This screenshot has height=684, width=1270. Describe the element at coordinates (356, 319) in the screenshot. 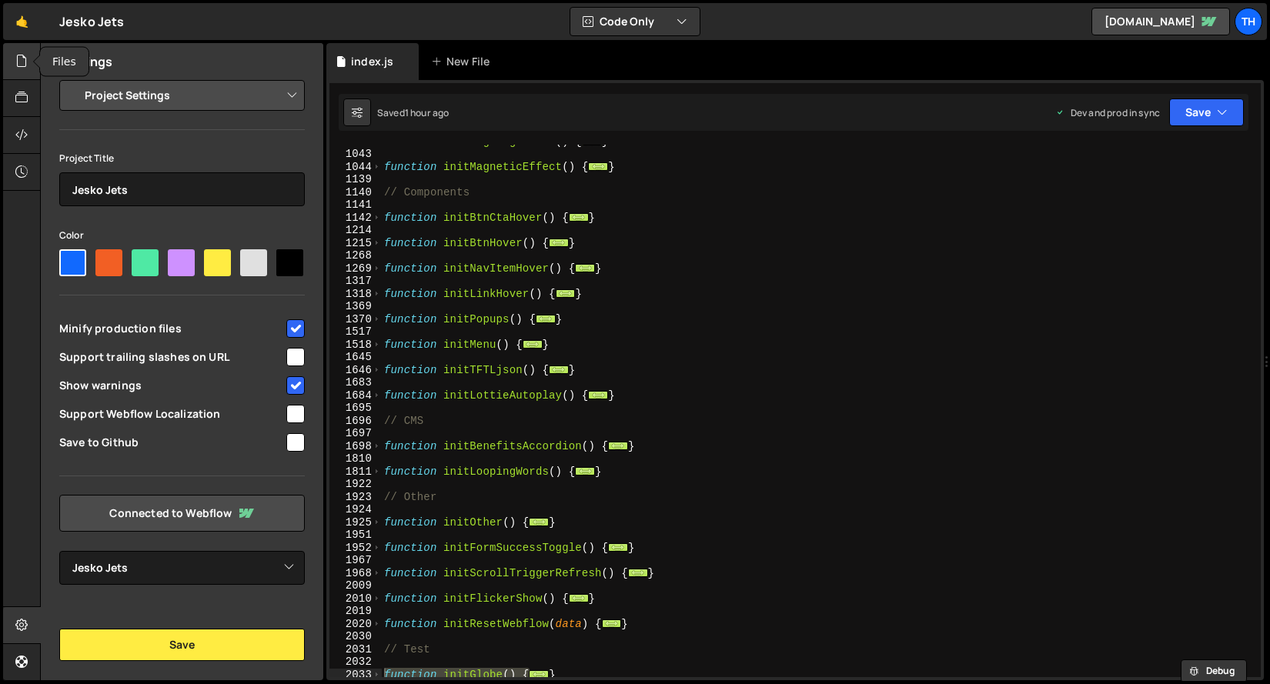

I see `div: 1370` at that location.